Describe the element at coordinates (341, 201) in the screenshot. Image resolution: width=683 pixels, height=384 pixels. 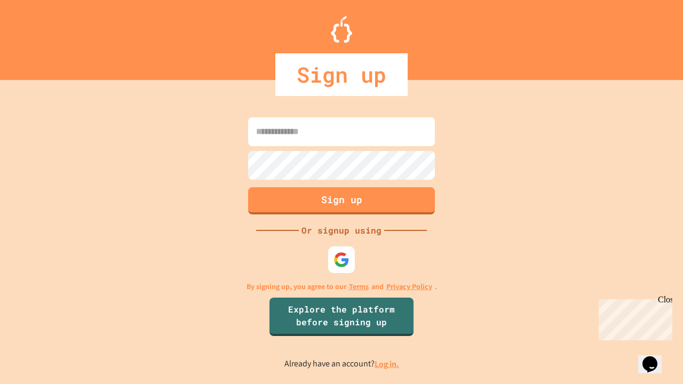
I see `button: Sign up` at that location.